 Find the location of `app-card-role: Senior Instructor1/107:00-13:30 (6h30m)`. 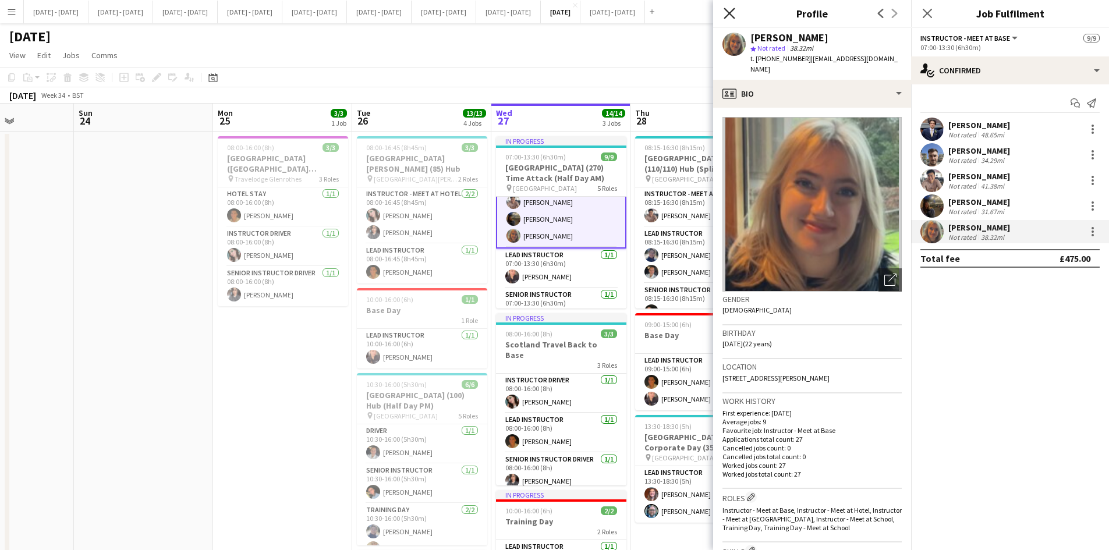

app-card-role: Senior Instructor1/107:00-13:30 (6h30m) is located at coordinates (561, 308).